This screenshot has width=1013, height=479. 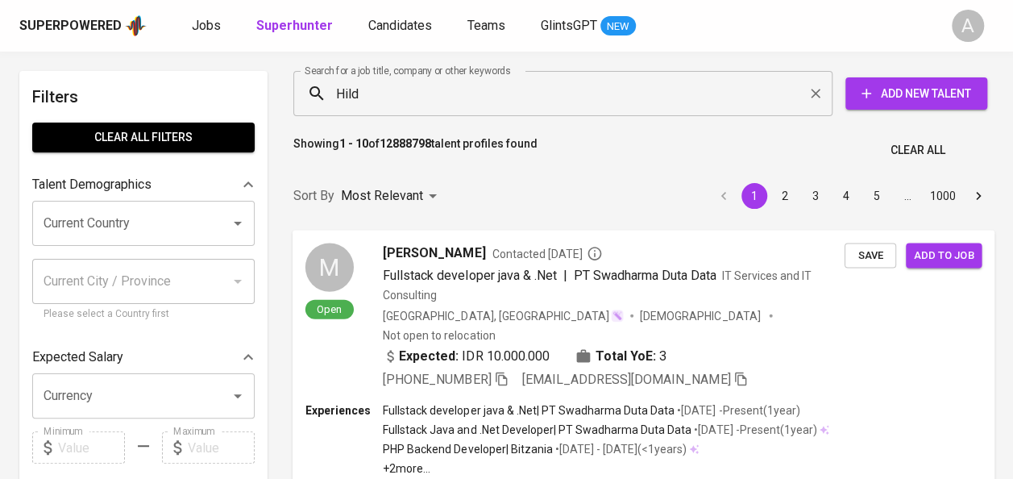 I want to click on h6: Filters, so click(x=143, y=97).